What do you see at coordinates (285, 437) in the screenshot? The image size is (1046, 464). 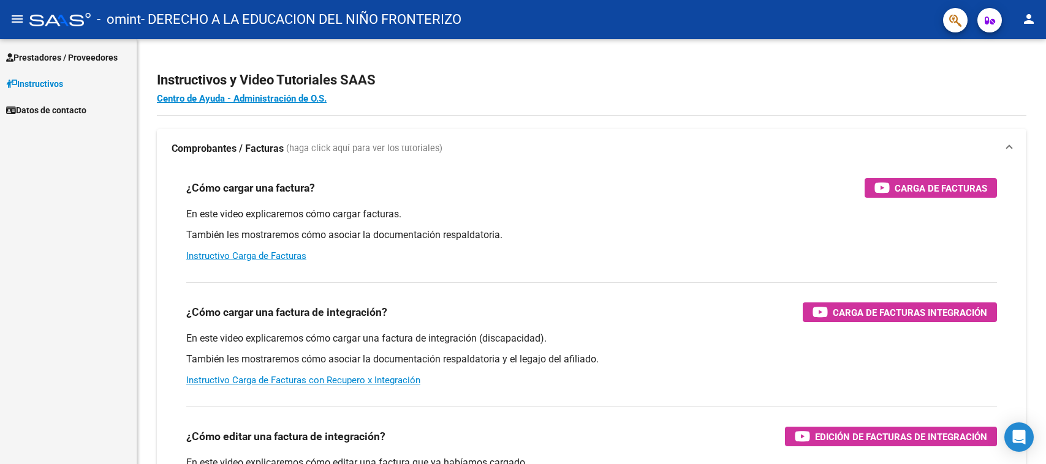 I see `h3: ¿Cómo editar una factura de integración?` at bounding box center [285, 437].